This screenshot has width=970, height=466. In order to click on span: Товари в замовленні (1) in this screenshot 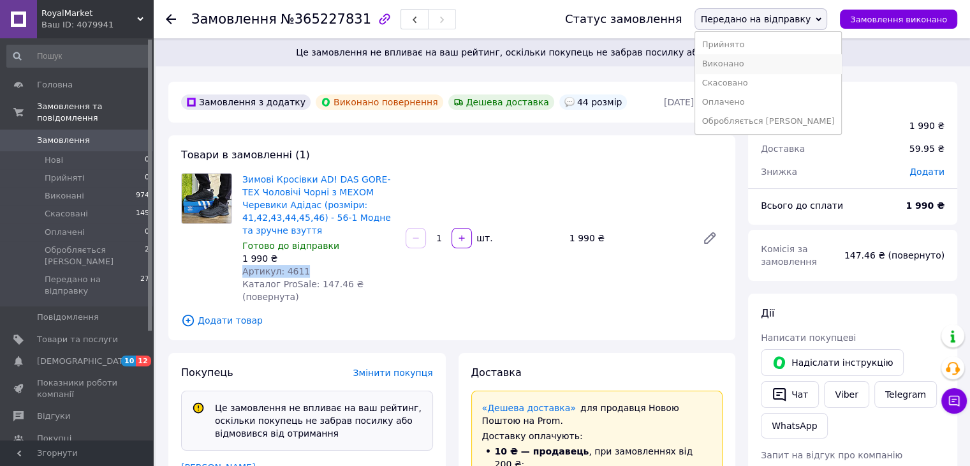, I will do `click(246, 154)`.